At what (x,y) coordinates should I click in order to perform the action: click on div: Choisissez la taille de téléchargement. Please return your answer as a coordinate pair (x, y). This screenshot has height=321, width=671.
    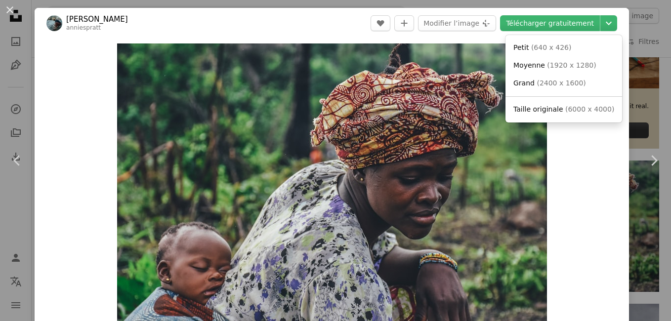
    Looking at the image, I should click on (563, 79).